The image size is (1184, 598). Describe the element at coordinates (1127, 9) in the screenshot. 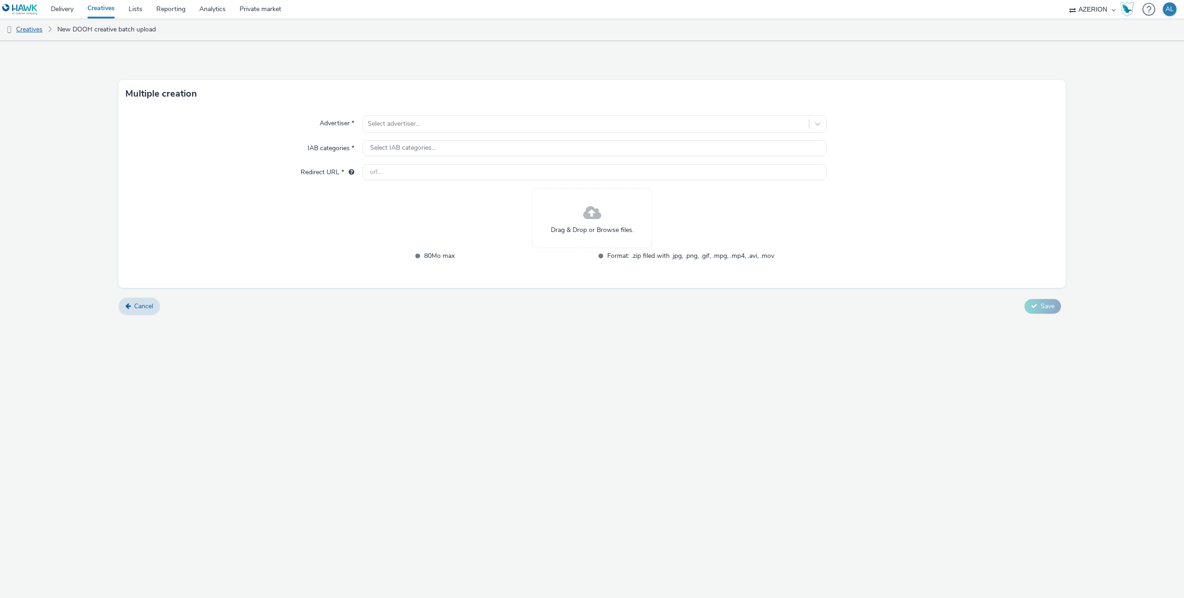

I see `div: Hawk Academy` at that location.